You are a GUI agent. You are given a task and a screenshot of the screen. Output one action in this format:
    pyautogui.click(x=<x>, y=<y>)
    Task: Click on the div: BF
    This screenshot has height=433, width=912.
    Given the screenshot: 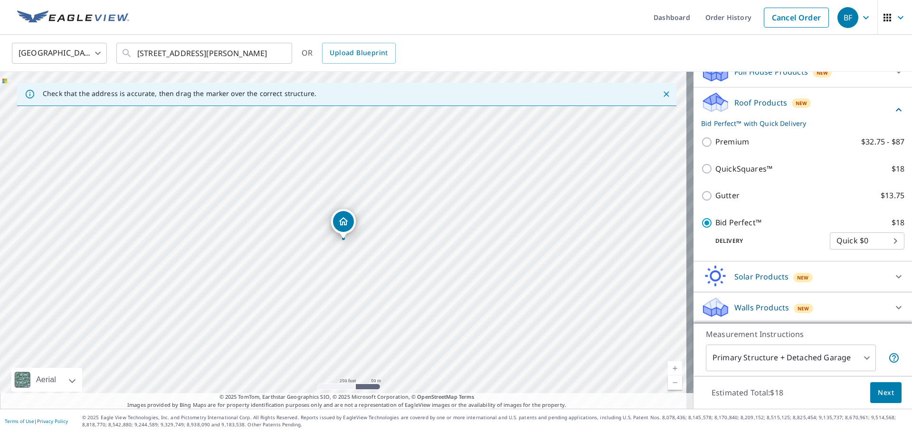 What is the action you would take?
    pyautogui.click(x=848, y=18)
    